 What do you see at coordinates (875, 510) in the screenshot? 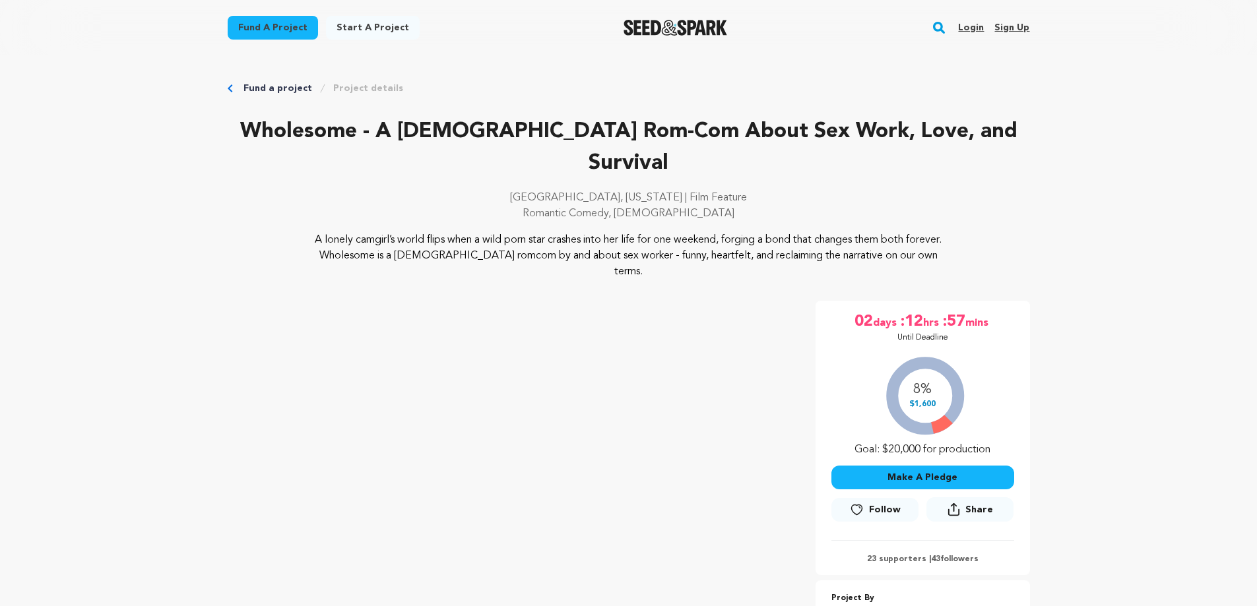
I see `a: Follow` at bounding box center [875, 510].